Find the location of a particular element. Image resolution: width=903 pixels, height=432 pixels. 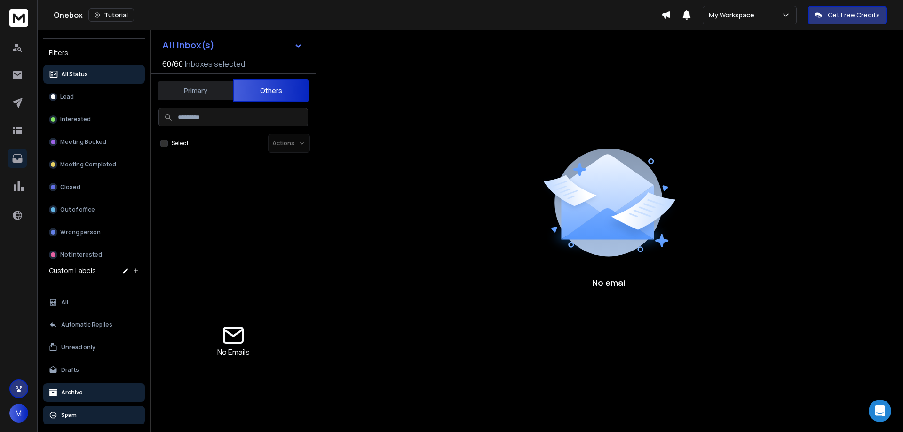

h3: Filters is located at coordinates (94, 53).